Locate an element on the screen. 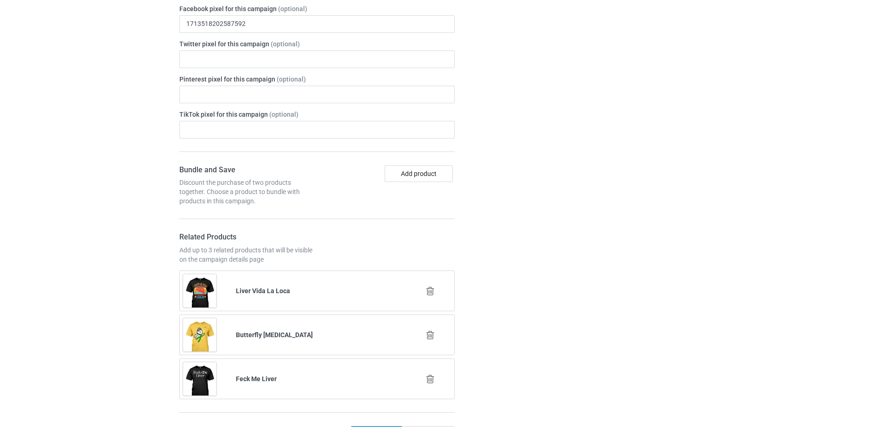 The height and width of the screenshot is (427, 881). b: Liver Vida La Loca is located at coordinates (263, 291).